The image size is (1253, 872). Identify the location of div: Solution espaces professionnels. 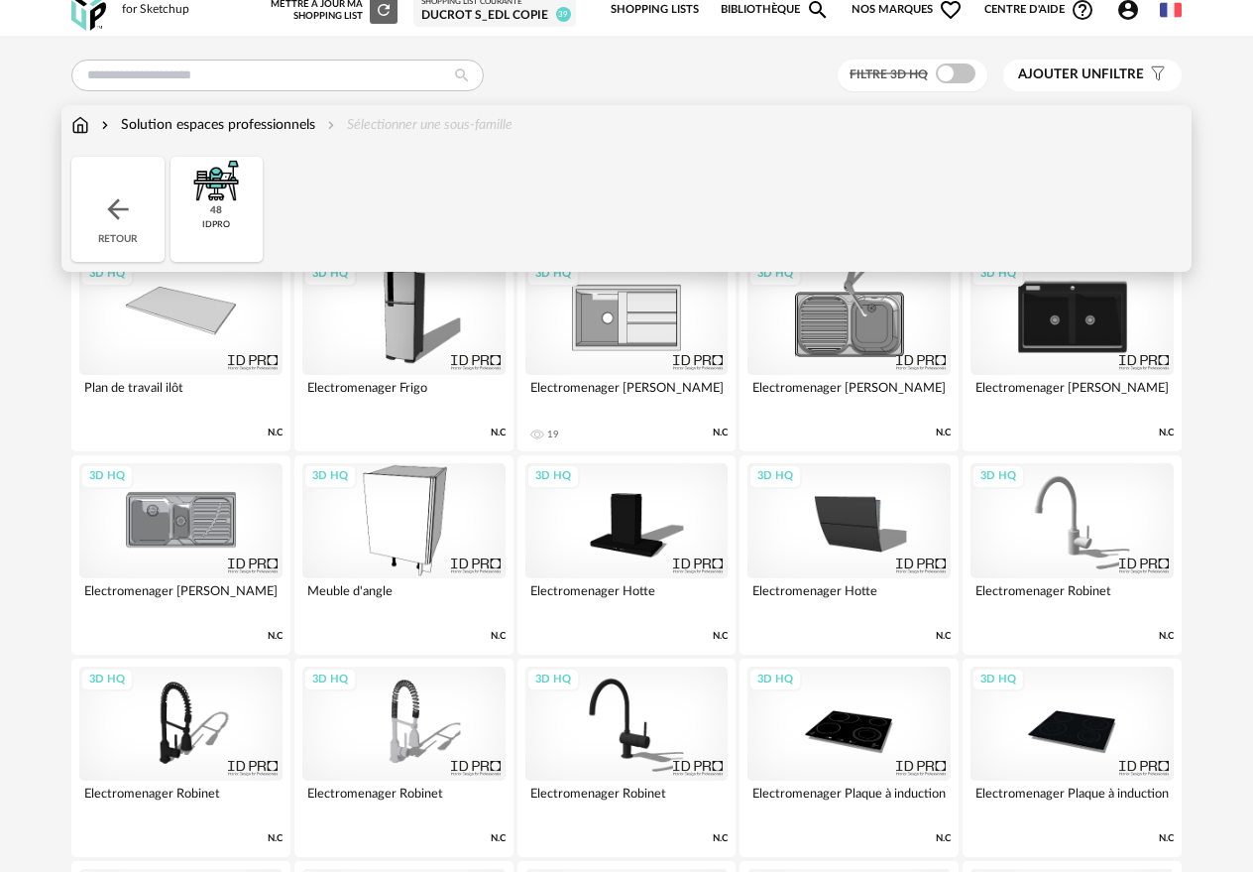
(206, 125).